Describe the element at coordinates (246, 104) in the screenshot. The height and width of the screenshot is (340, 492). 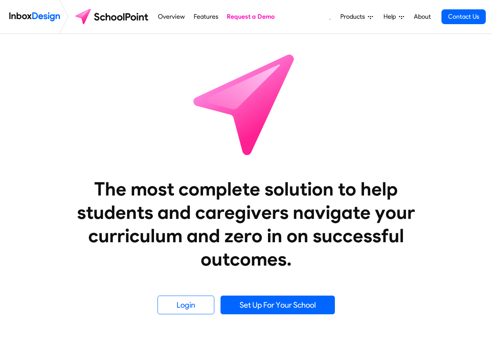
I see `img: icon_schoolpoint.svg` at that location.